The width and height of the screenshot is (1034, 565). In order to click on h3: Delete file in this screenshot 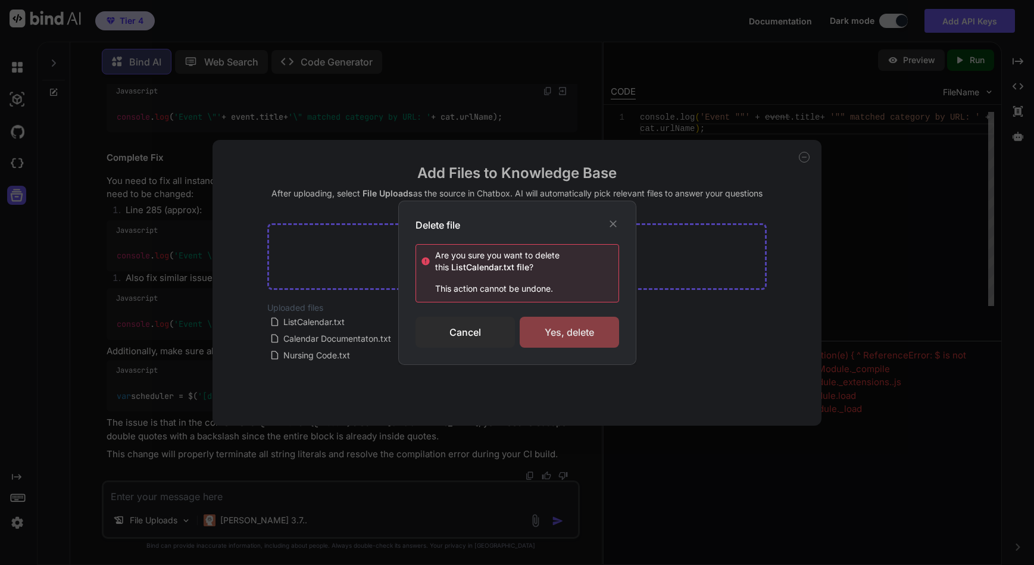, I will do `click(438, 225)`.